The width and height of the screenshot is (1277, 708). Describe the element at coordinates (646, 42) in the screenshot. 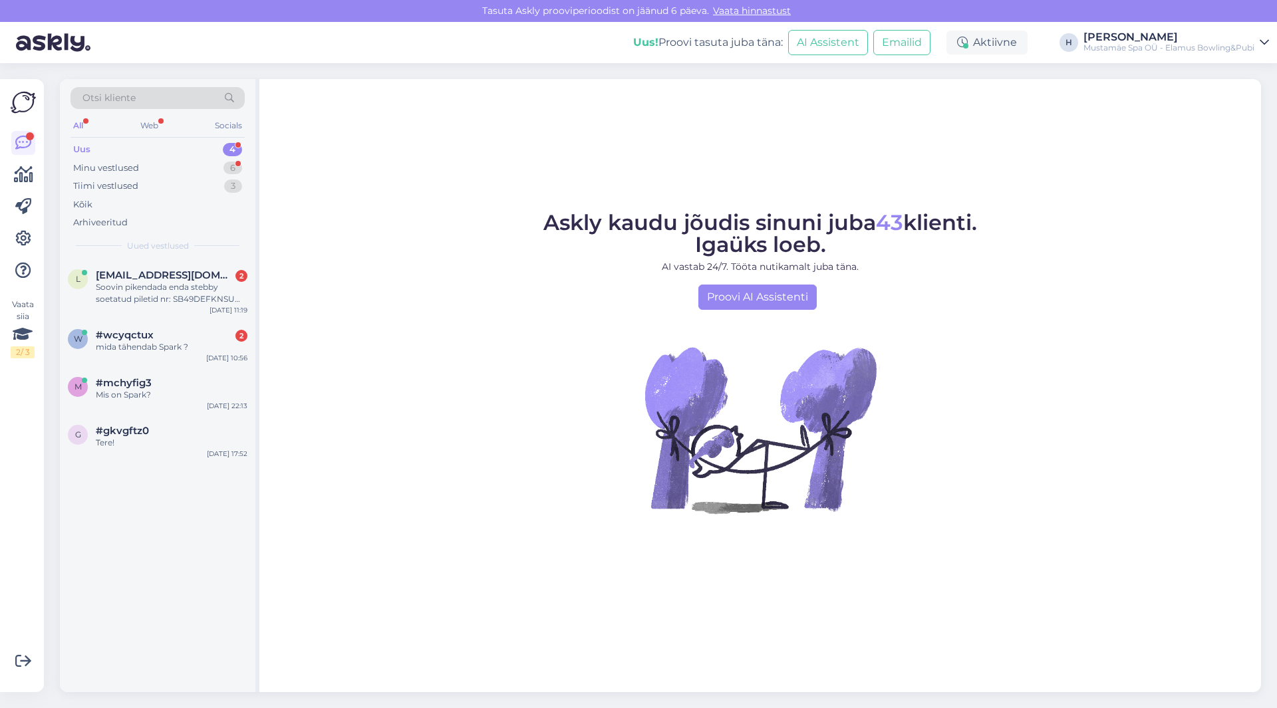

I see `b: Uus!` at that location.